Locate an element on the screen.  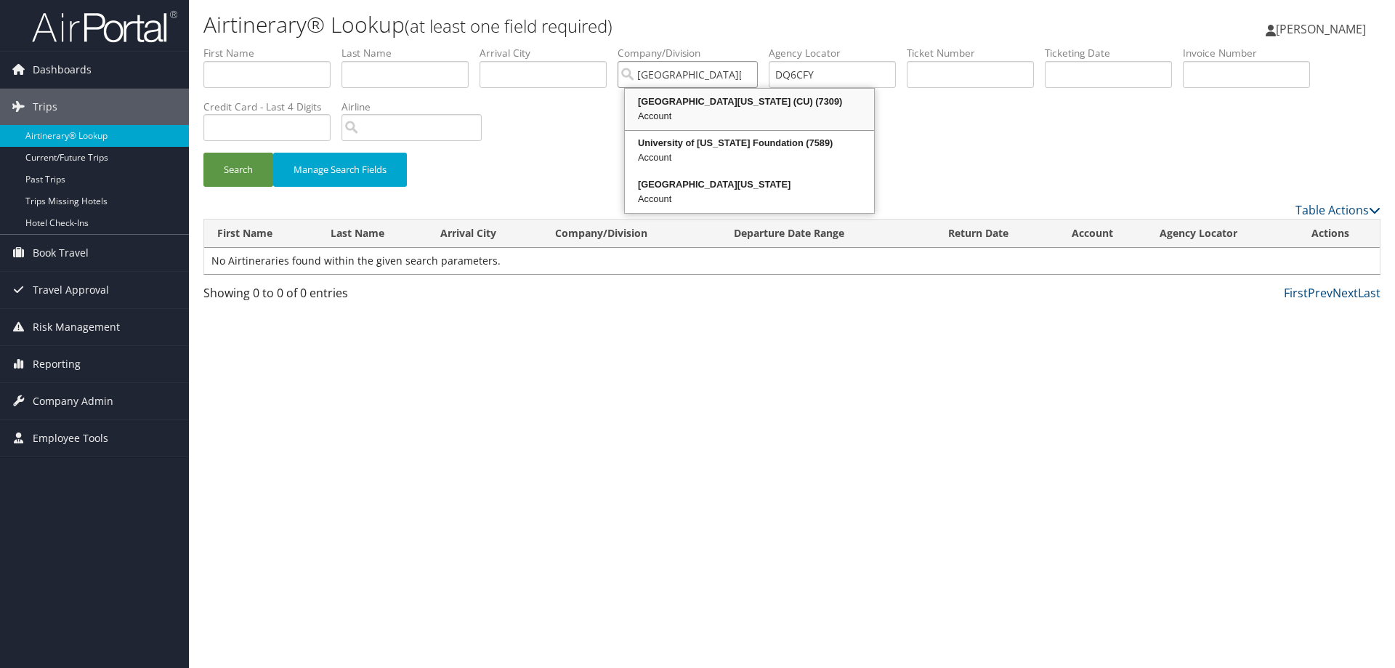
a: Last is located at coordinates (1369, 293).